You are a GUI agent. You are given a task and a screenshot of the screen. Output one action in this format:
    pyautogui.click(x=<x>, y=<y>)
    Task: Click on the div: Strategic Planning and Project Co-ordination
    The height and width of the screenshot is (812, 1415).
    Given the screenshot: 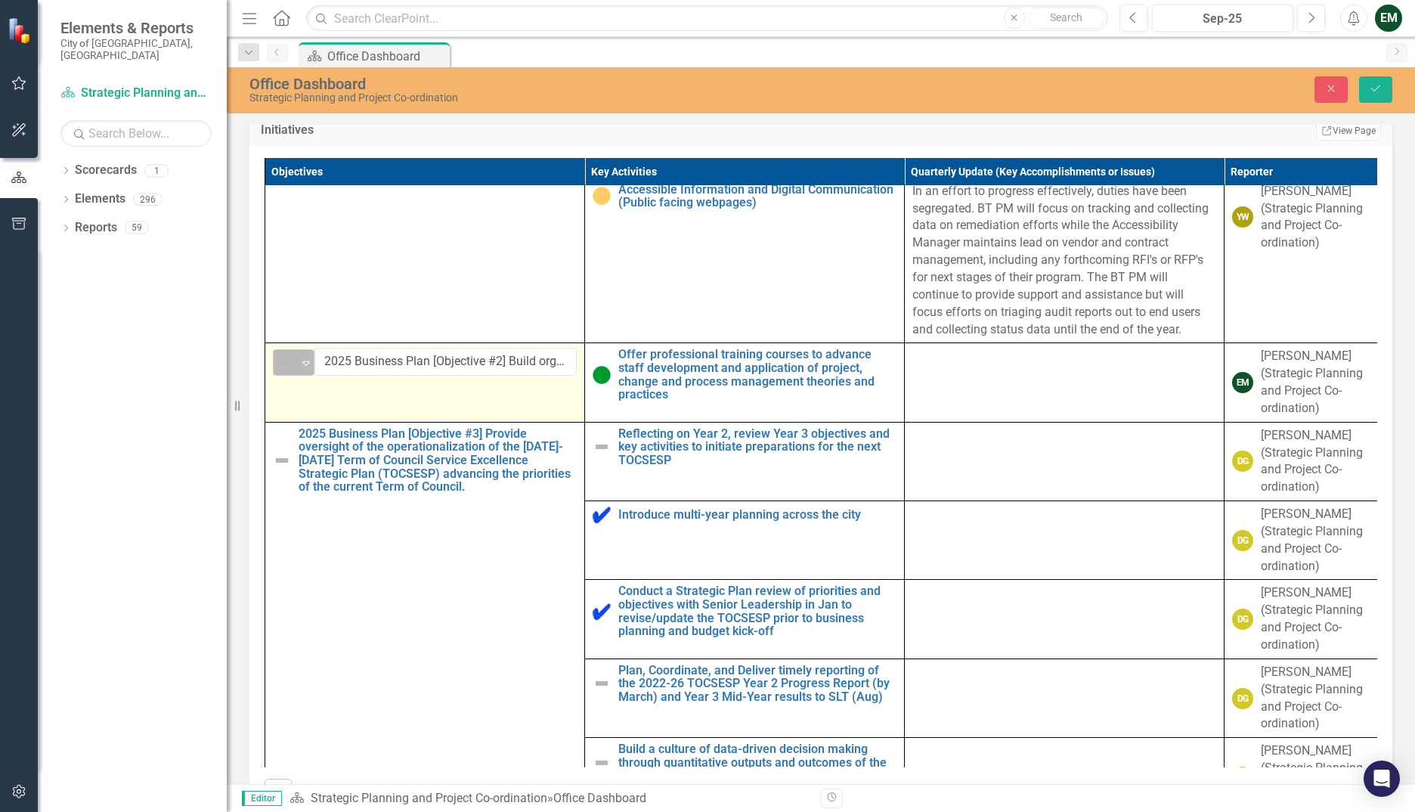 What is the action you would take?
    pyautogui.click(x=569, y=98)
    